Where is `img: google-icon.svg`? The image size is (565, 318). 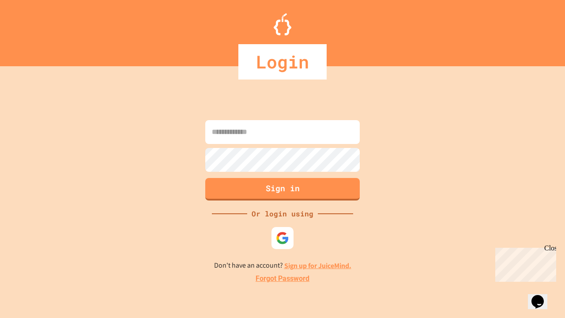 img: google-icon.svg is located at coordinates (283, 238).